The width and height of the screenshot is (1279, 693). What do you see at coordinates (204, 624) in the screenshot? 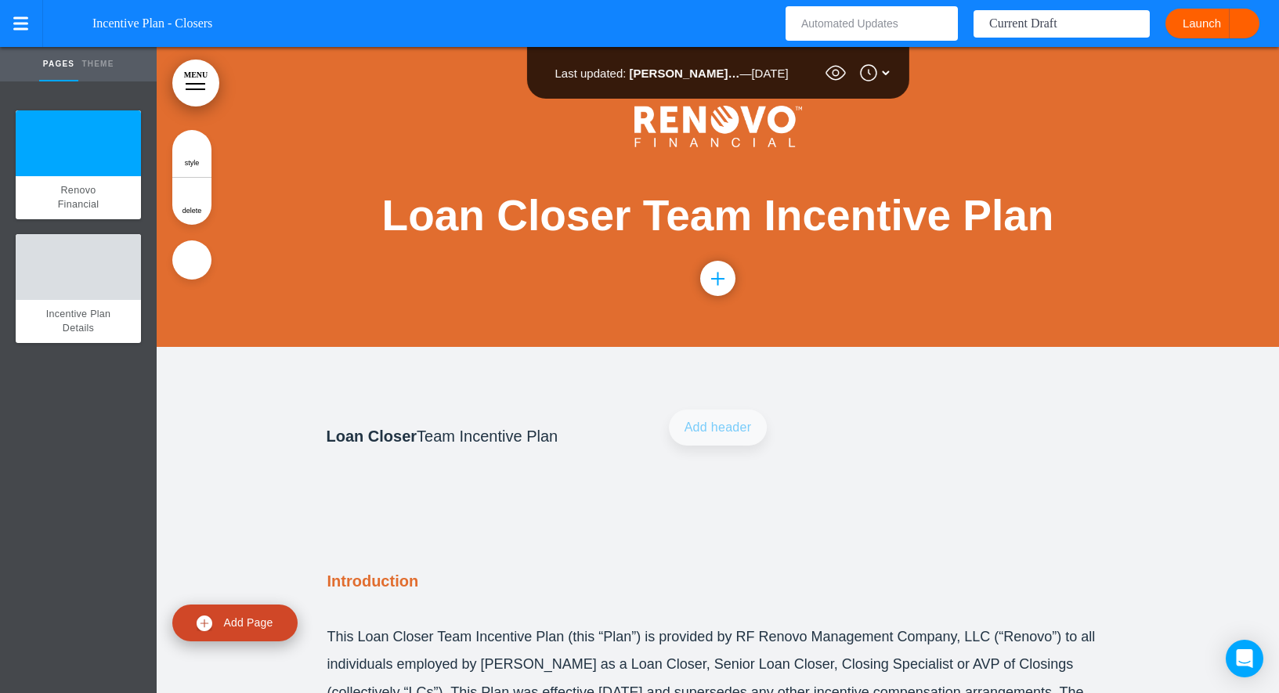
I see `img: add.svg` at bounding box center [204, 624].